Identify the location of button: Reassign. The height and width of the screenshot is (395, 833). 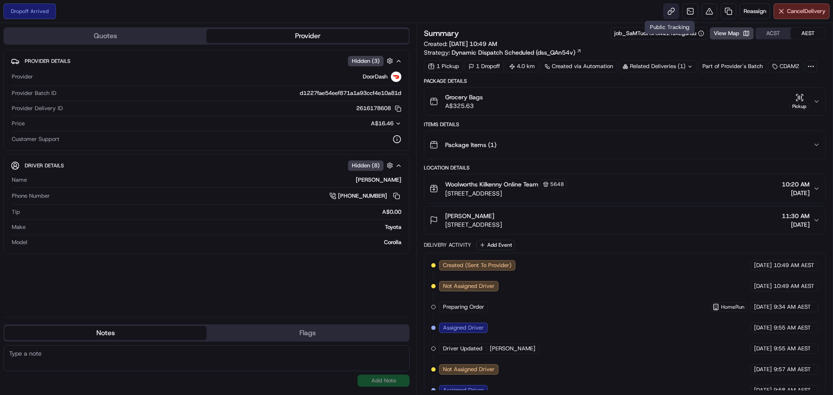
(755, 11).